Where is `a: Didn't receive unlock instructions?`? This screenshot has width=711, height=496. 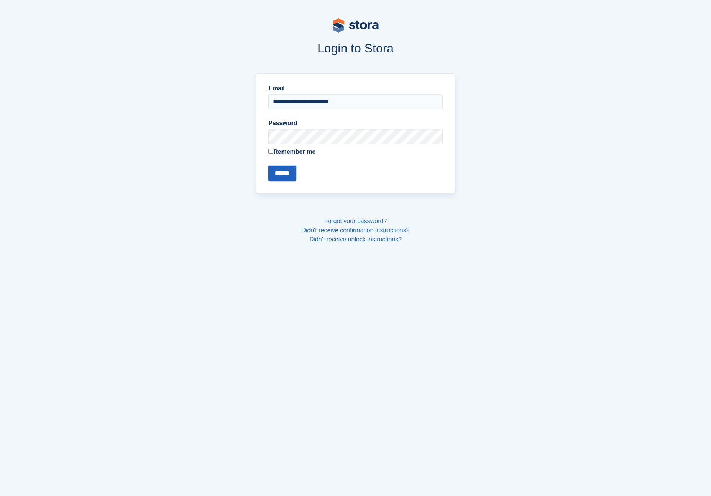 a: Didn't receive unlock instructions? is located at coordinates (355, 239).